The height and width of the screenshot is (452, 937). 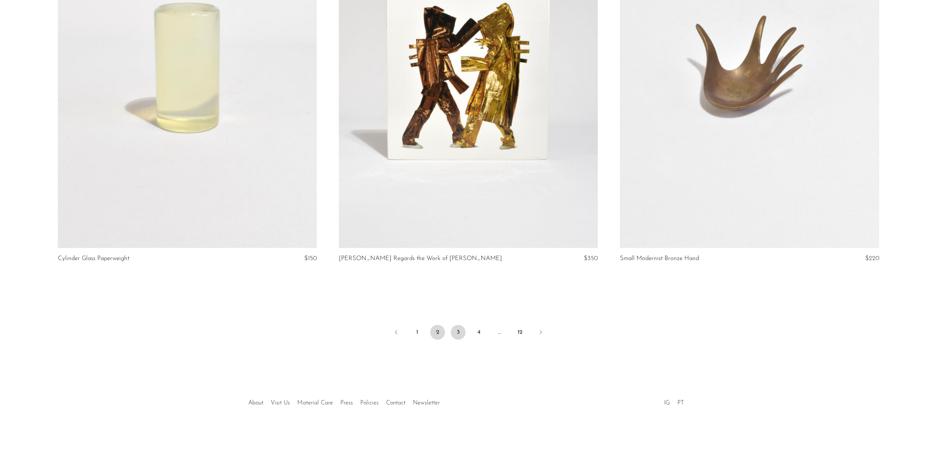 What do you see at coordinates (396, 333) in the screenshot?
I see `a: Previous` at bounding box center [396, 333].